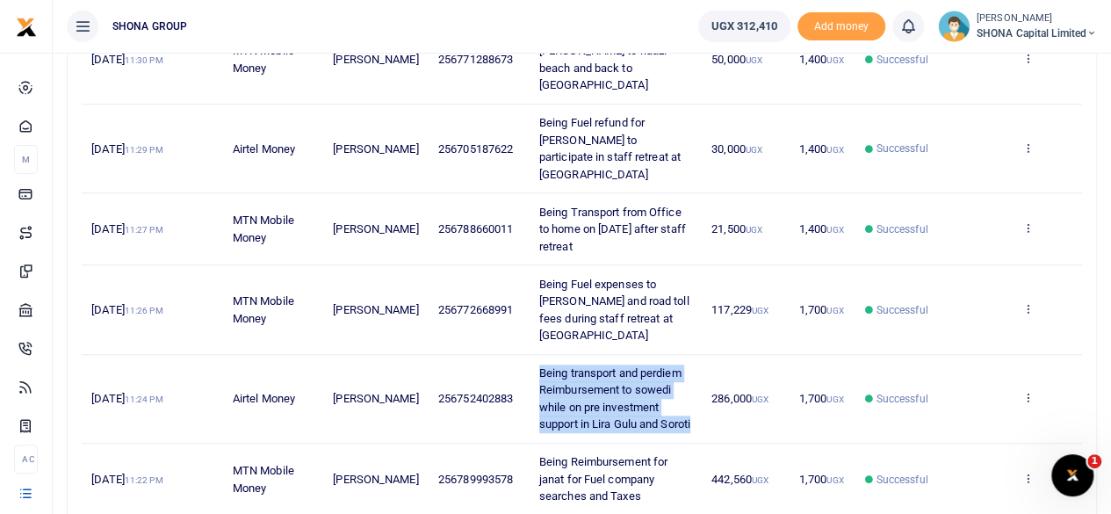 The height and width of the screenshot is (514, 1111). What do you see at coordinates (26, 25) in the screenshot?
I see `a: logo-small logo-large logo-large` at bounding box center [26, 25].